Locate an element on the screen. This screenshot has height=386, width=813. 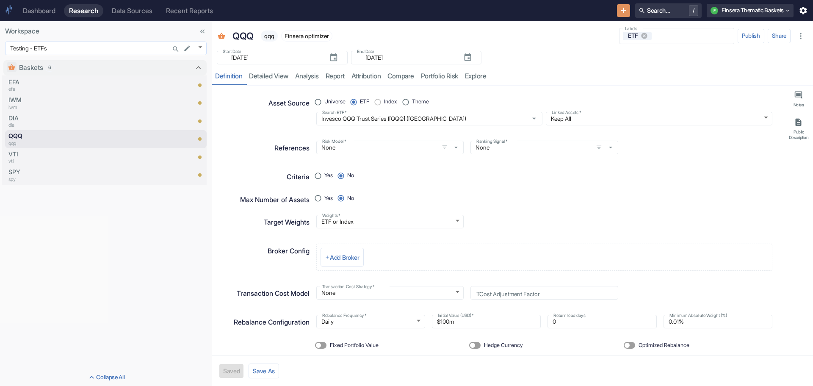
div: Dashboard is located at coordinates (39, 11).